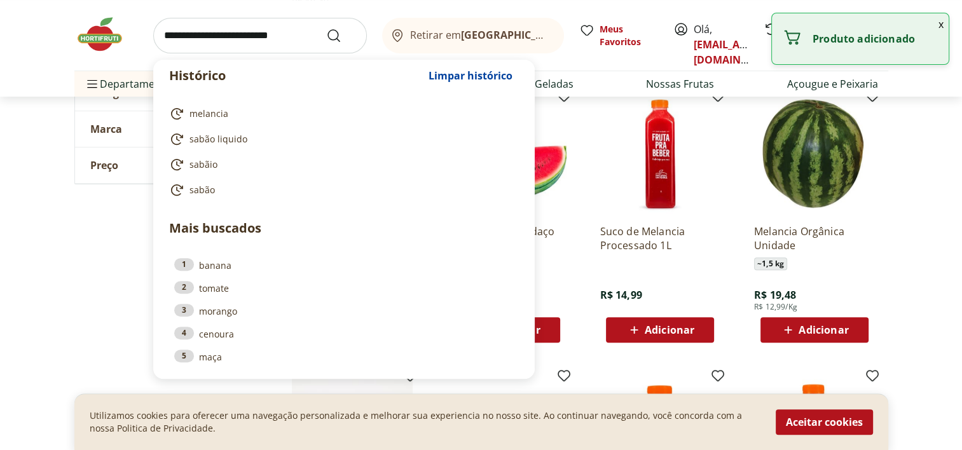  I want to click on div: 5, so click(184, 356).